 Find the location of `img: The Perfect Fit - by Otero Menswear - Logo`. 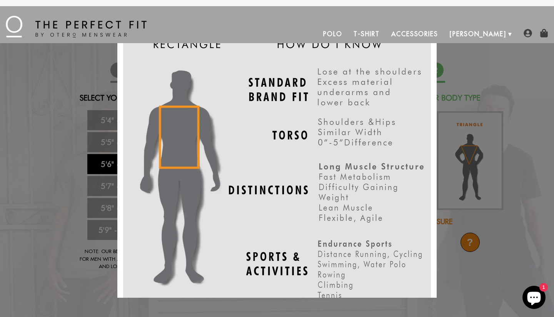

img: The Perfect Fit - by Otero Menswear - Logo is located at coordinates (76, 27).